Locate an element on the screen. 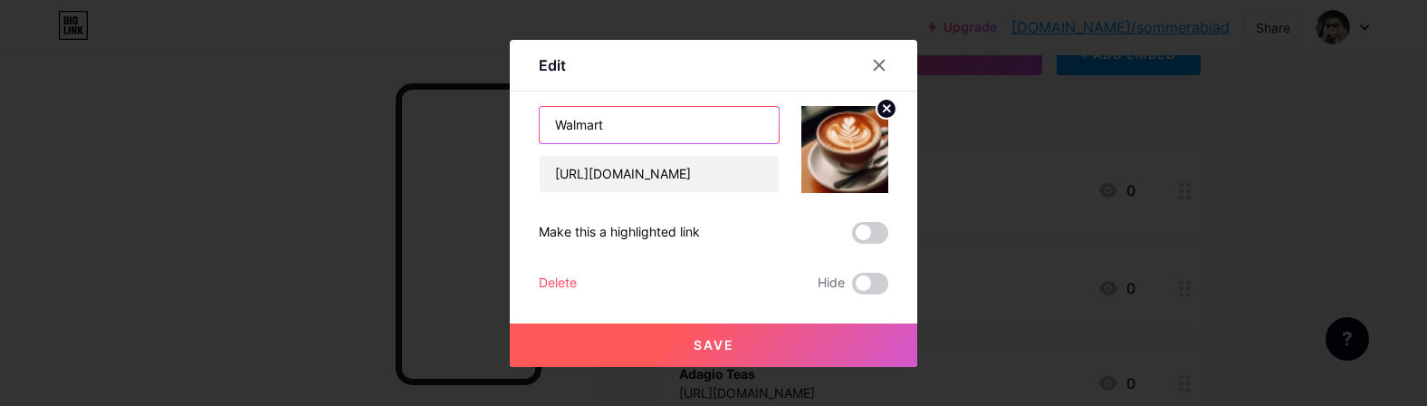 This screenshot has height=406, width=1427. span: Save is located at coordinates (713, 344).